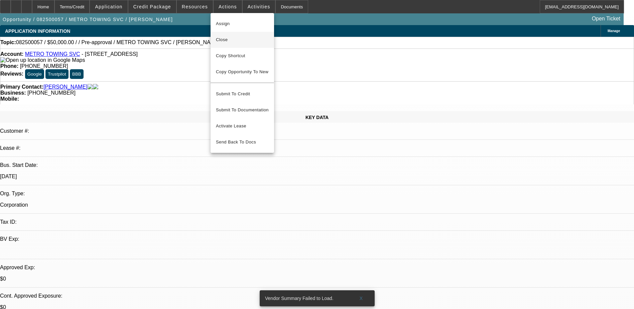 The height and width of the screenshot is (309, 634). What do you see at coordinates (242, 142) in the screenshot?
I see `span: Send Back To Docs` at bounding box center [242, 142].